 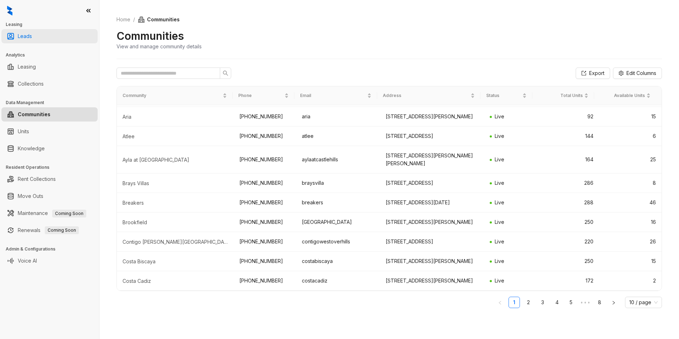 I want to click on td: 16, so click(x=631, y=222).